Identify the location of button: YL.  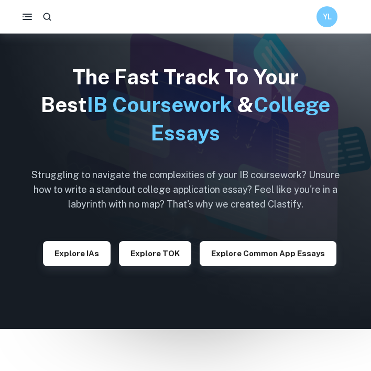
(327, 17).